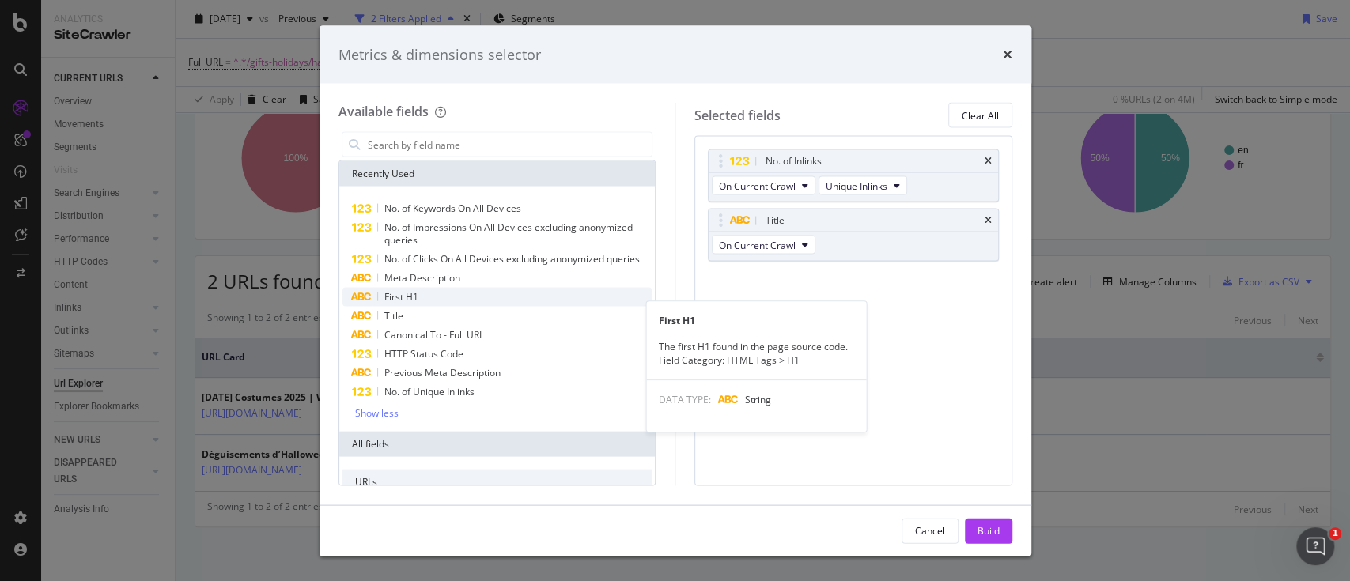 The image size is (1350, 581). Describe the element at coordinates (434, 334) in the screenshot. I see `span: Canonical To - Full URL` at that location.